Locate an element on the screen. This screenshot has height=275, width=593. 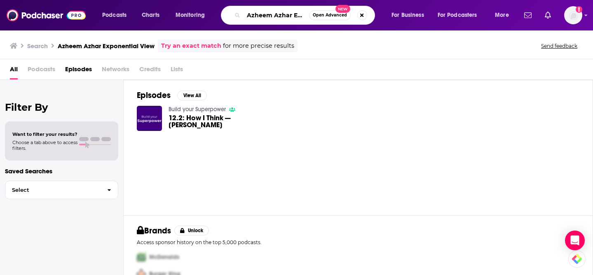
a: Podchaser - Follow, Share and Rate Podcasts is located at coordinates (46, 15).